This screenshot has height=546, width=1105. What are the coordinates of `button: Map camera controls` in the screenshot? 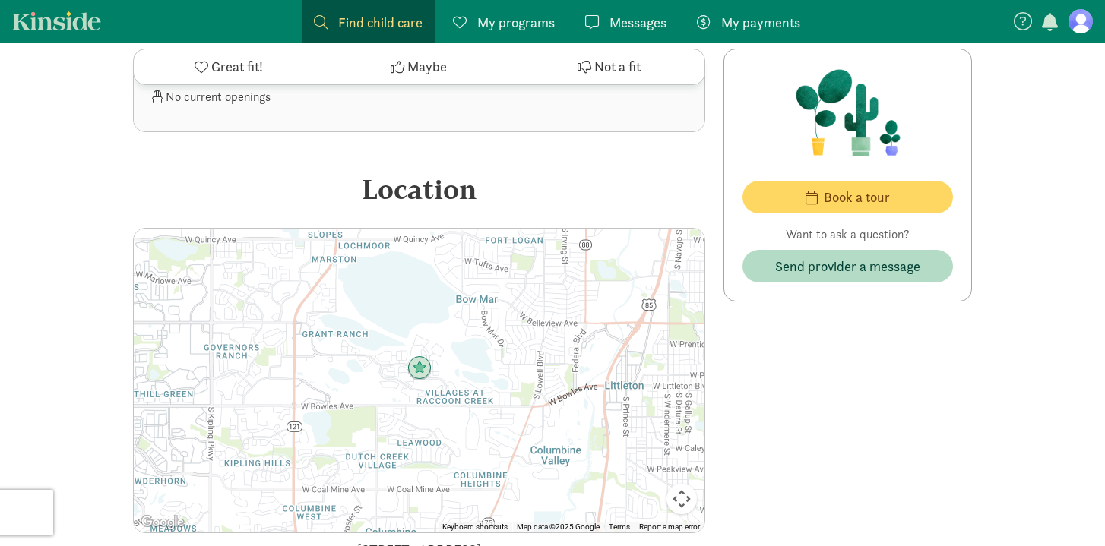 It's located at (681, 499).